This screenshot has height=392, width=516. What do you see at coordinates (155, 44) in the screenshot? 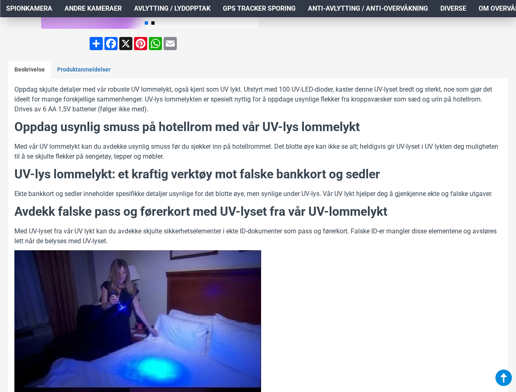
I see `a: WhatsApp` at bounding box center [155, 44].